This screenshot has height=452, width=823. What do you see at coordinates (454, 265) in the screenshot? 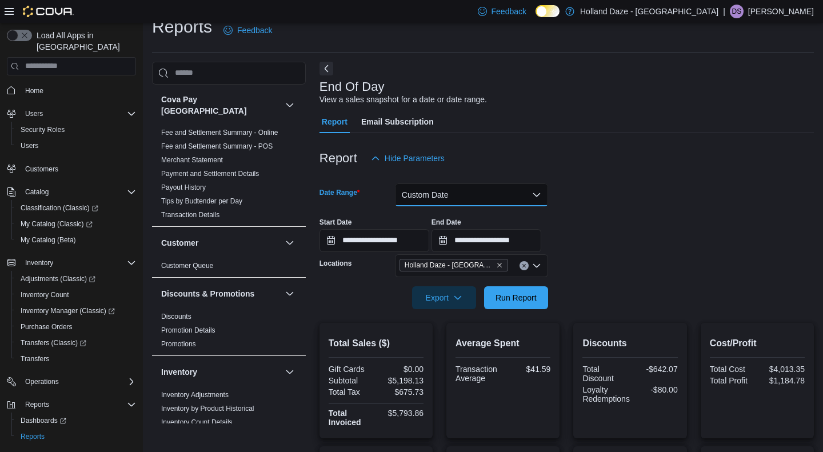
I see `span: Holland Daze - Orangeville` at bounding box center [454, 265].